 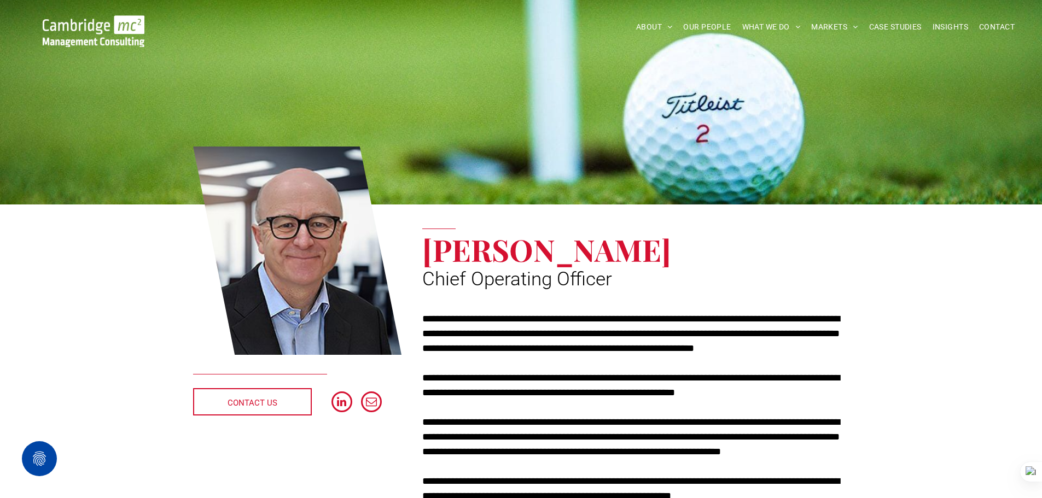 What do you see at coordinates (950, 27) in the screenshot?
I see `a: INSIGHTS` at bounding box center [950, 27].